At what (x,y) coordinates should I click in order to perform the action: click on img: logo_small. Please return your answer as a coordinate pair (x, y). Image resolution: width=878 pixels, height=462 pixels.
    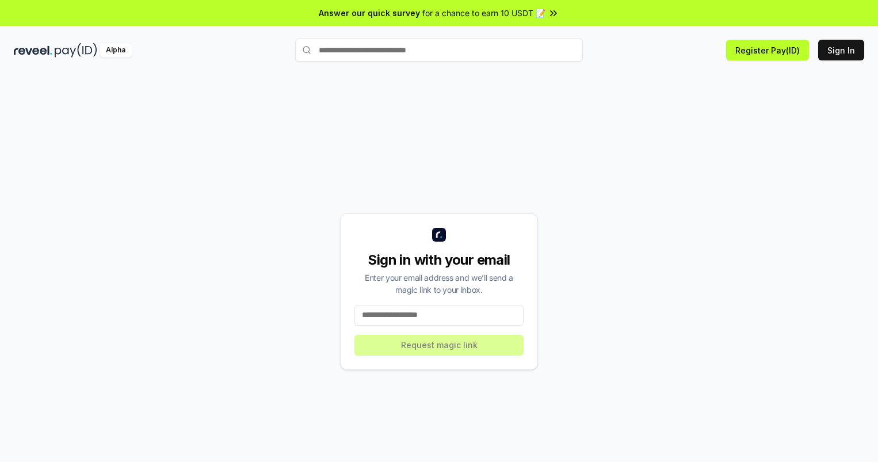
    Looking at the image, I should click on (439, 235).